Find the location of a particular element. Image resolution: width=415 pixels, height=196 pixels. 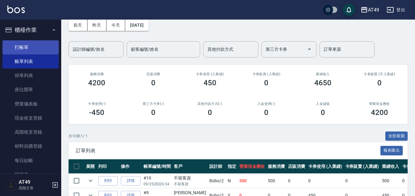

a: 高階收支登錄 is located at coordinates (31, 132).